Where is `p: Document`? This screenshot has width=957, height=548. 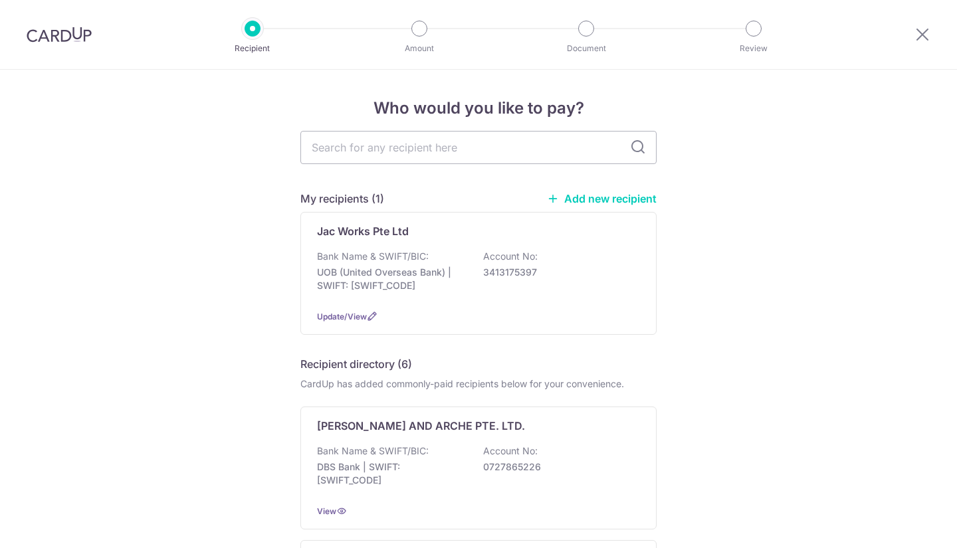
p: Document is located at coordinates (586, 49).